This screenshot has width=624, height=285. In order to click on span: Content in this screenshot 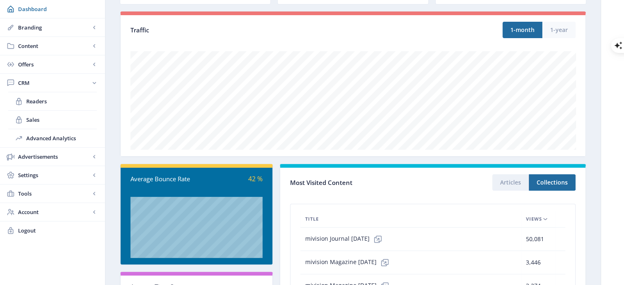, I will do `click(54, 46)`.